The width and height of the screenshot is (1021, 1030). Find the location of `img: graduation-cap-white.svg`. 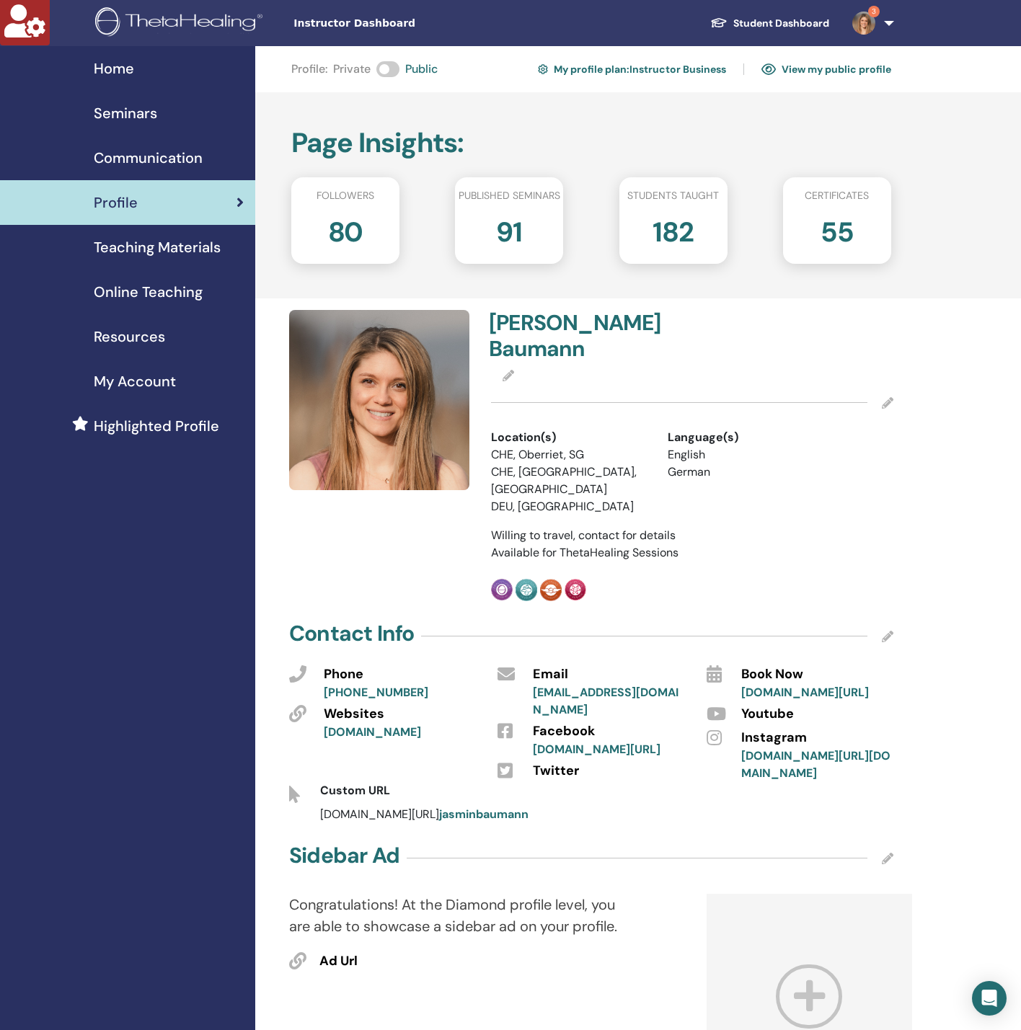

img: graduation-cap-white.svg is located at coordinates (719, 22).